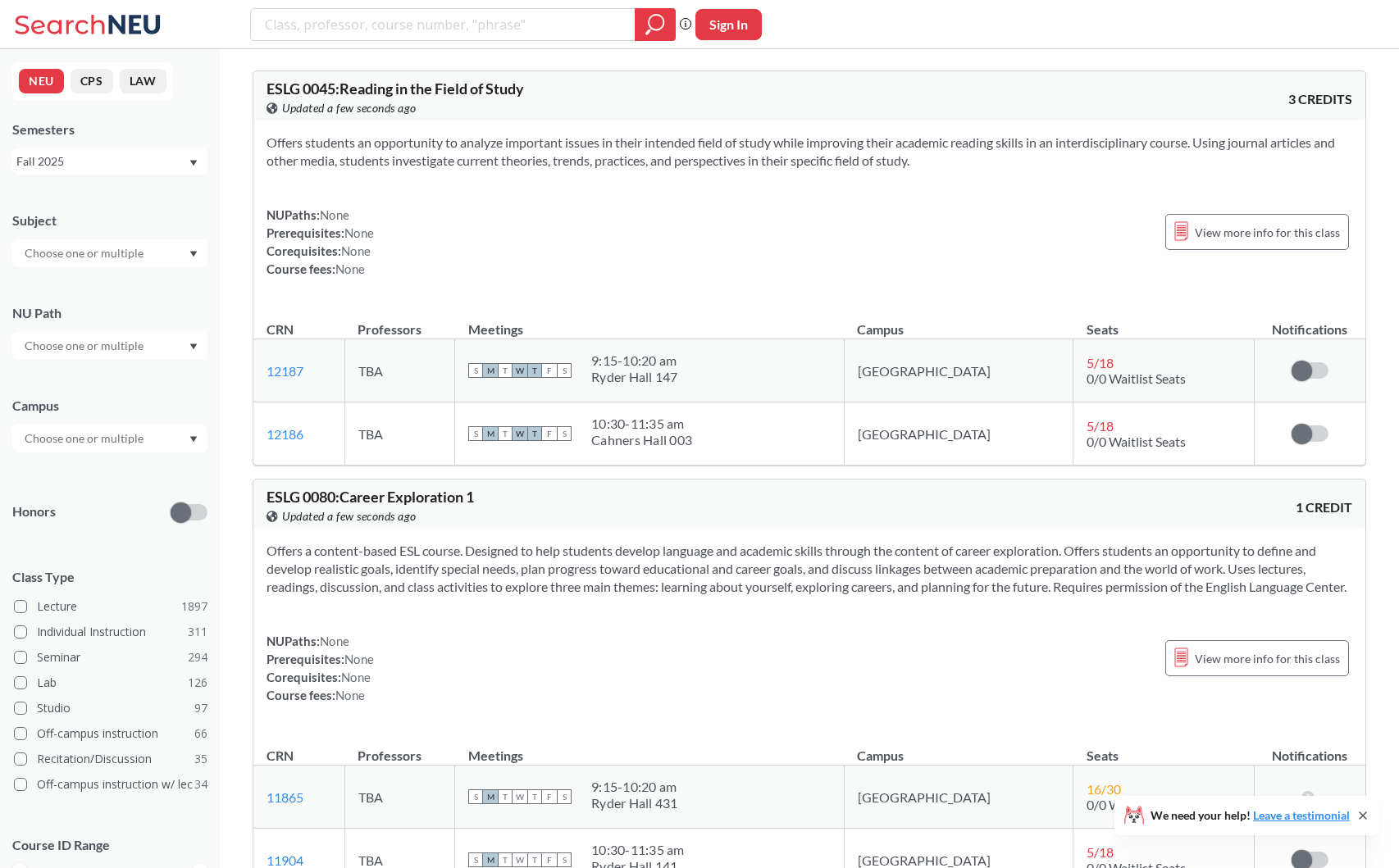 The width and height of the screenshot is (1399, 868). I want to click on div: magnifying glass, so click(655, 25).